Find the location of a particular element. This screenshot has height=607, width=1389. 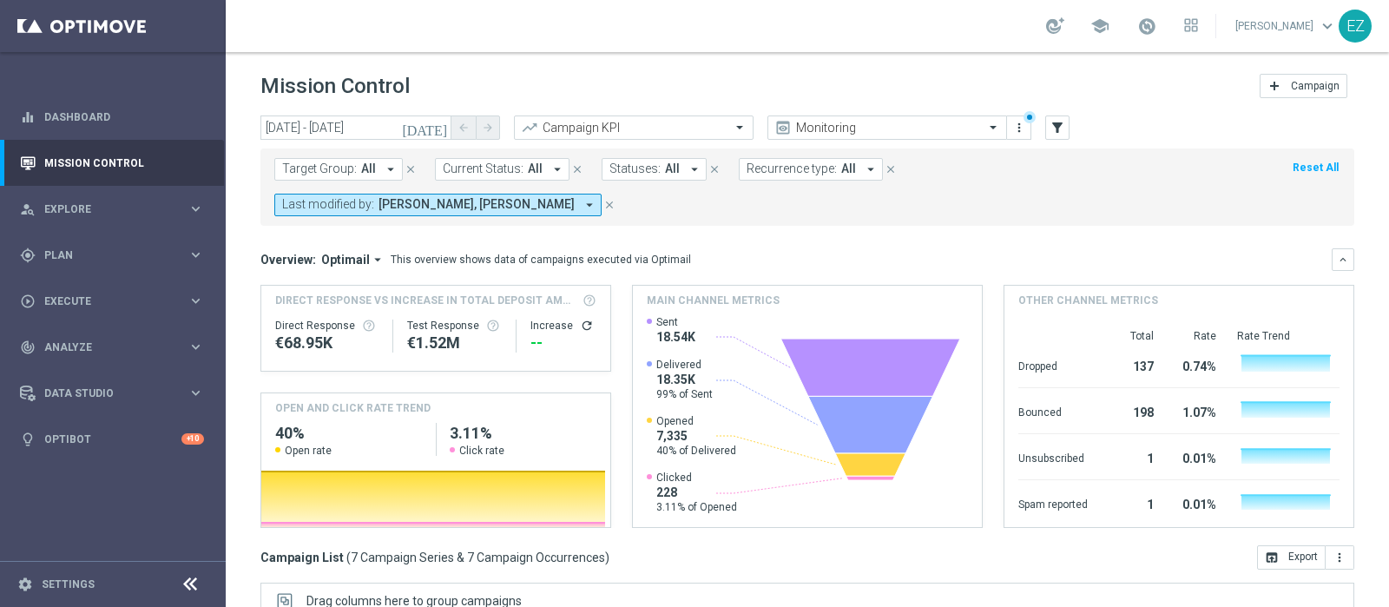

button: Data Studio keyboard_arrow_right is located at coordinates (112, 393).